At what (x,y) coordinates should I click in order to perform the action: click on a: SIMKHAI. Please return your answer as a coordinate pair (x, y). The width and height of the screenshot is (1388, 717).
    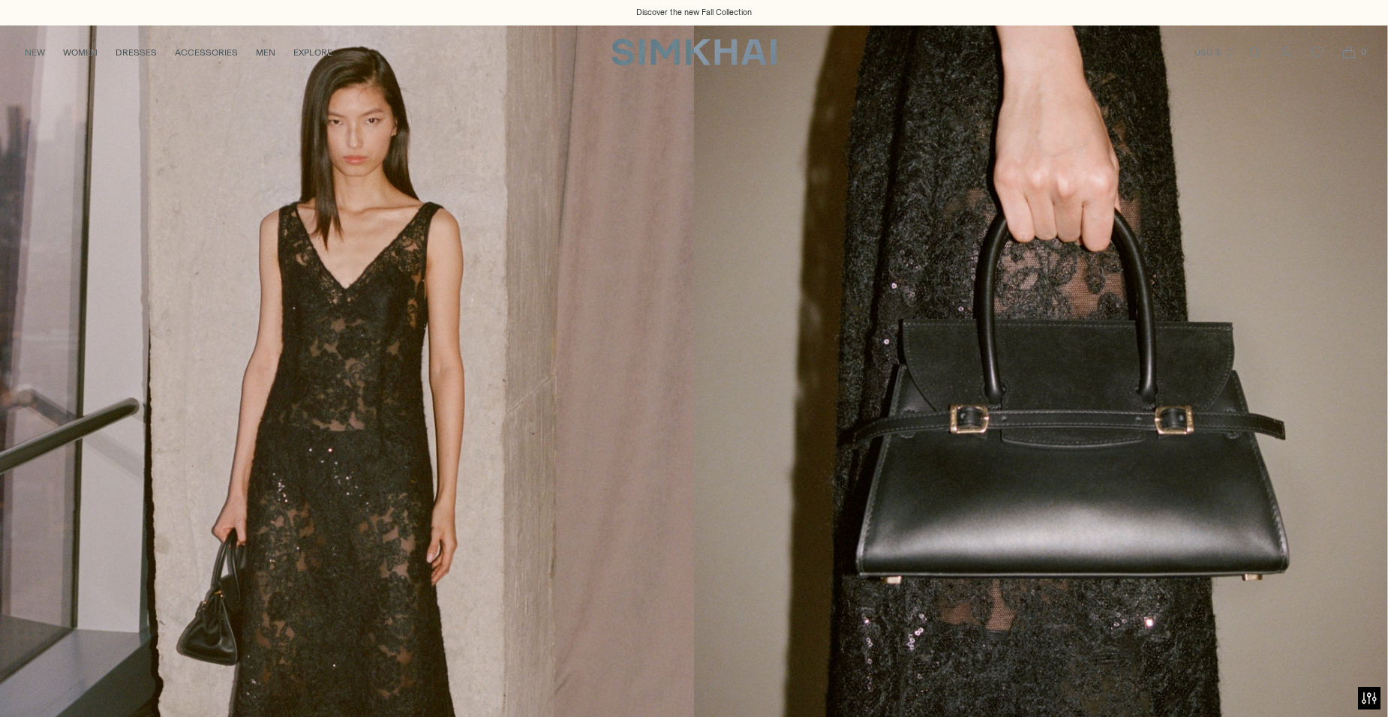
    Looking at the image, I should click on (694, 52).